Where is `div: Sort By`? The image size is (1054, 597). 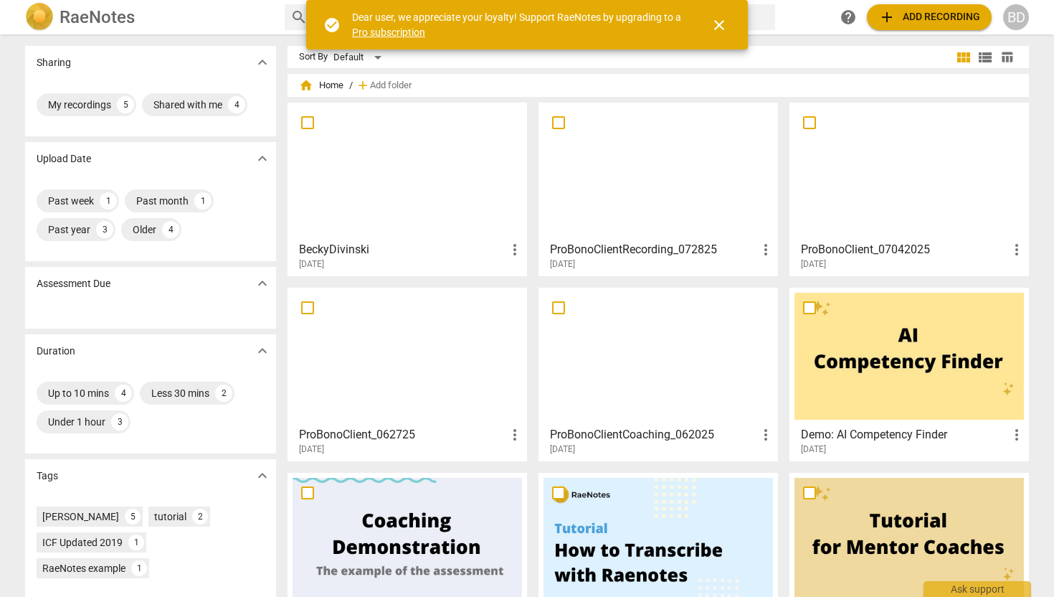 div: Sort By is located at coordinates (313, 57).